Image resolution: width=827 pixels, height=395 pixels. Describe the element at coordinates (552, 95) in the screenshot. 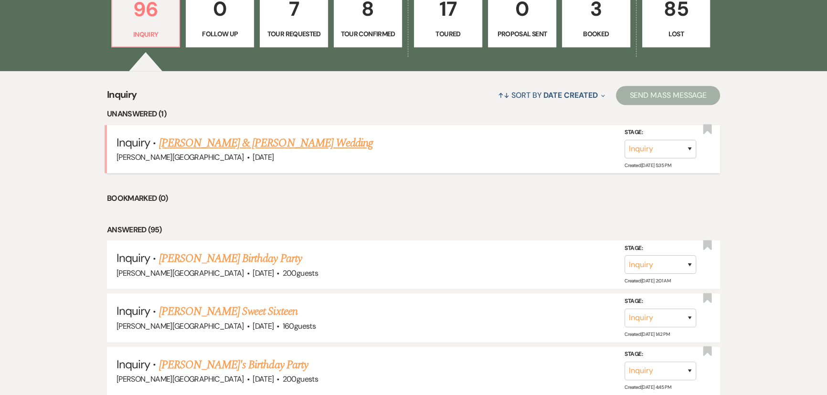

I see `button: Sort By Date Created` at that location.